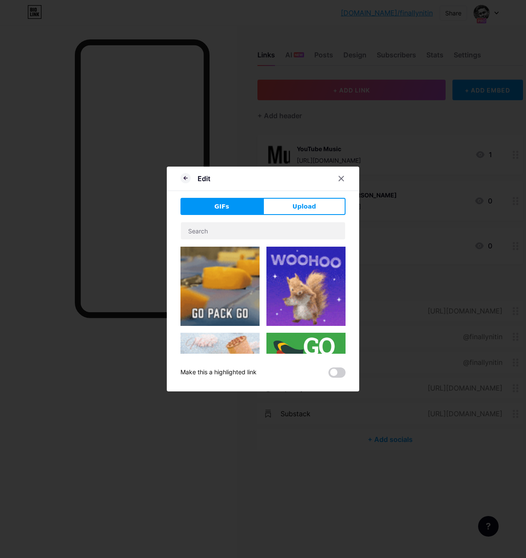 The height and width of the screenshot is (558, 526). What do you see at coordinates (263, 231) in the screenshot?
I see `input: Search` at bounding box center [263, 231].